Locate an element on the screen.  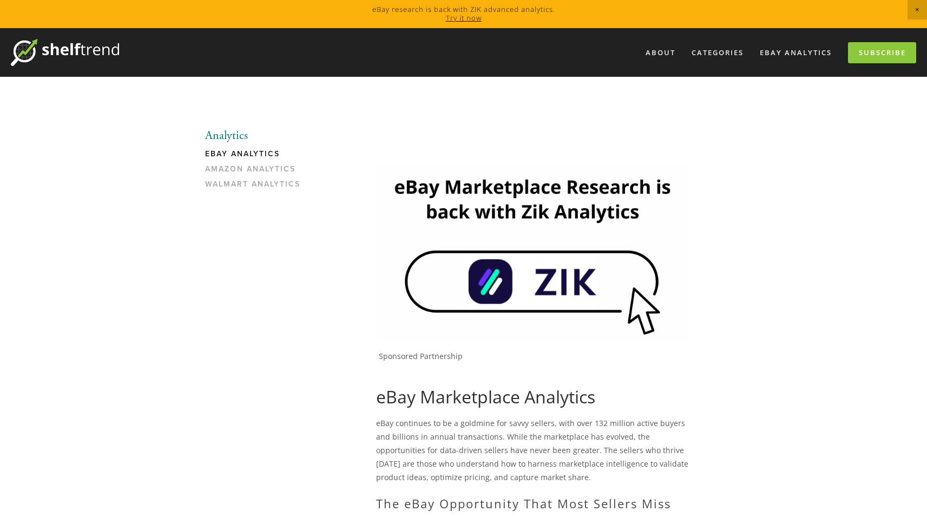
p: Sponsored Partnership is located at coordinates (533, 357).